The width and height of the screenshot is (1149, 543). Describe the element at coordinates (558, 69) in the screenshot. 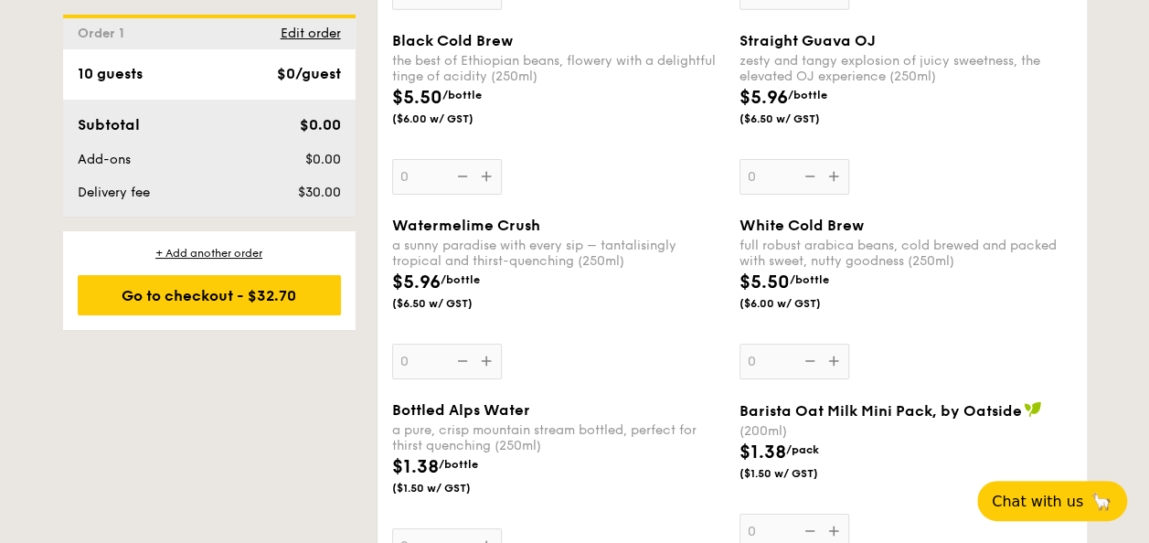

I see `div: the best of Ethiopian beans, flowery with a delightful tinge of acidity (250ml)` at that location.